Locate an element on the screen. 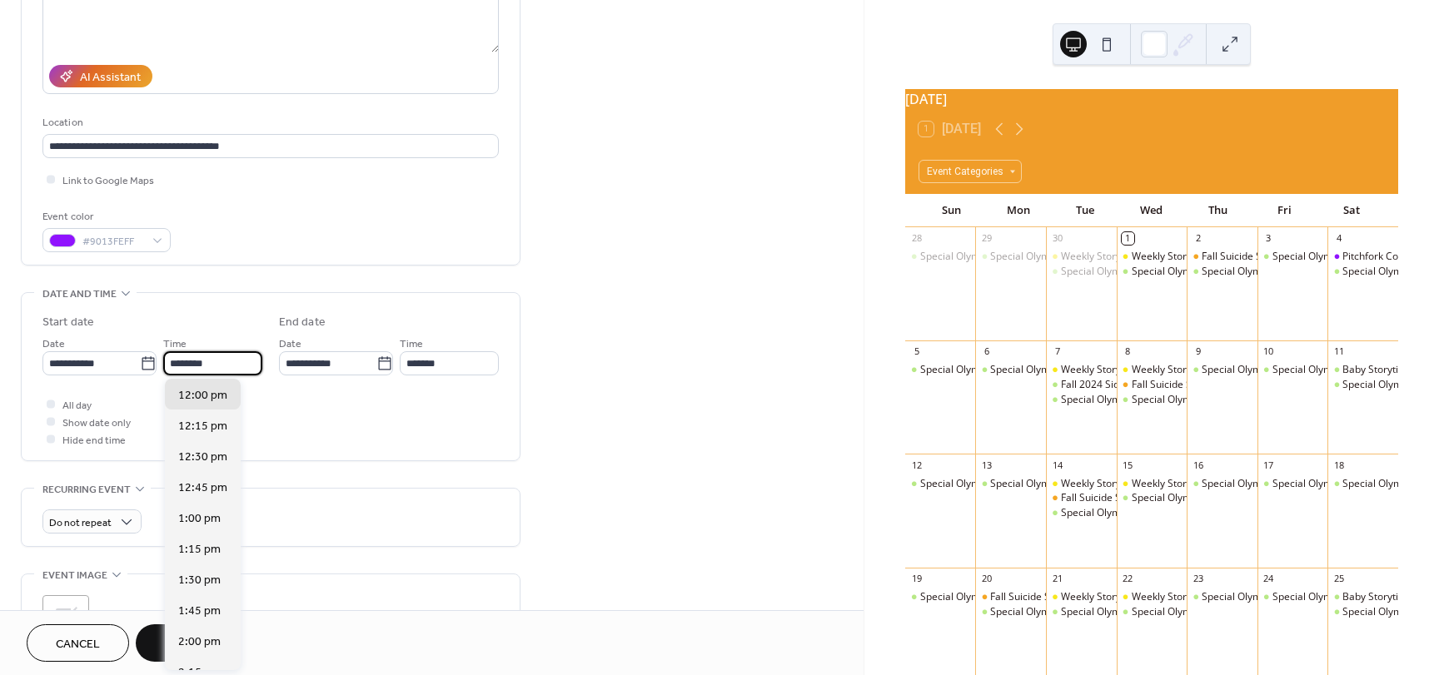 The image size is (1439, 675). div: Fall 2024 Sioux City Suicide Support Group - Catholic Charities is located at coordinates (1081, 385).